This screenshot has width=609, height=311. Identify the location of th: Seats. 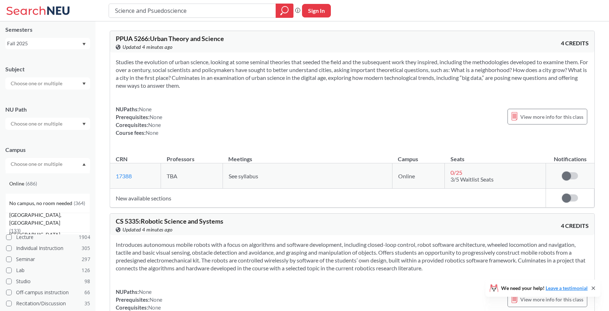
(496, 155).